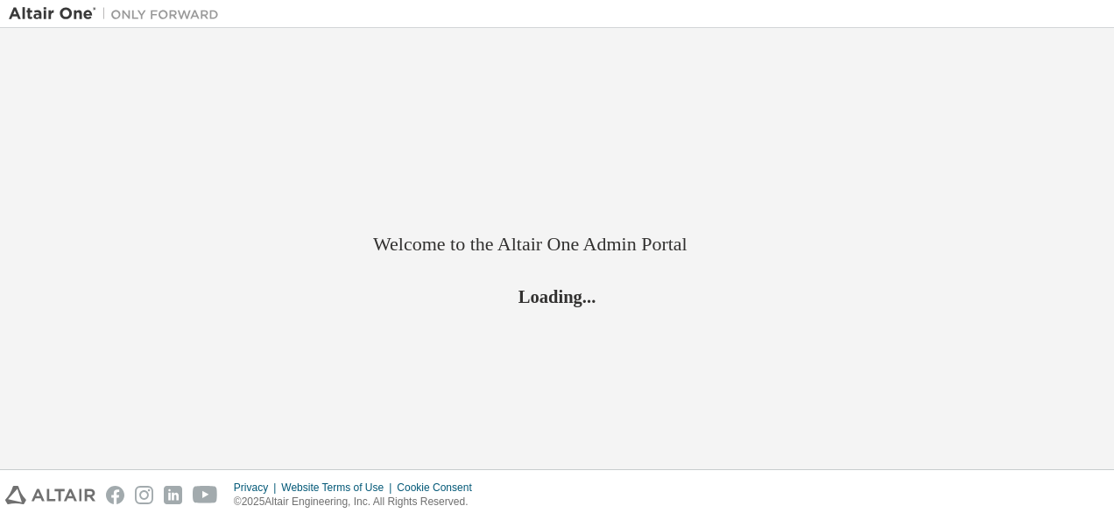 This screenshot has width=1114, height=520. I want to click on img: youtube.svg, so click(205, 495).